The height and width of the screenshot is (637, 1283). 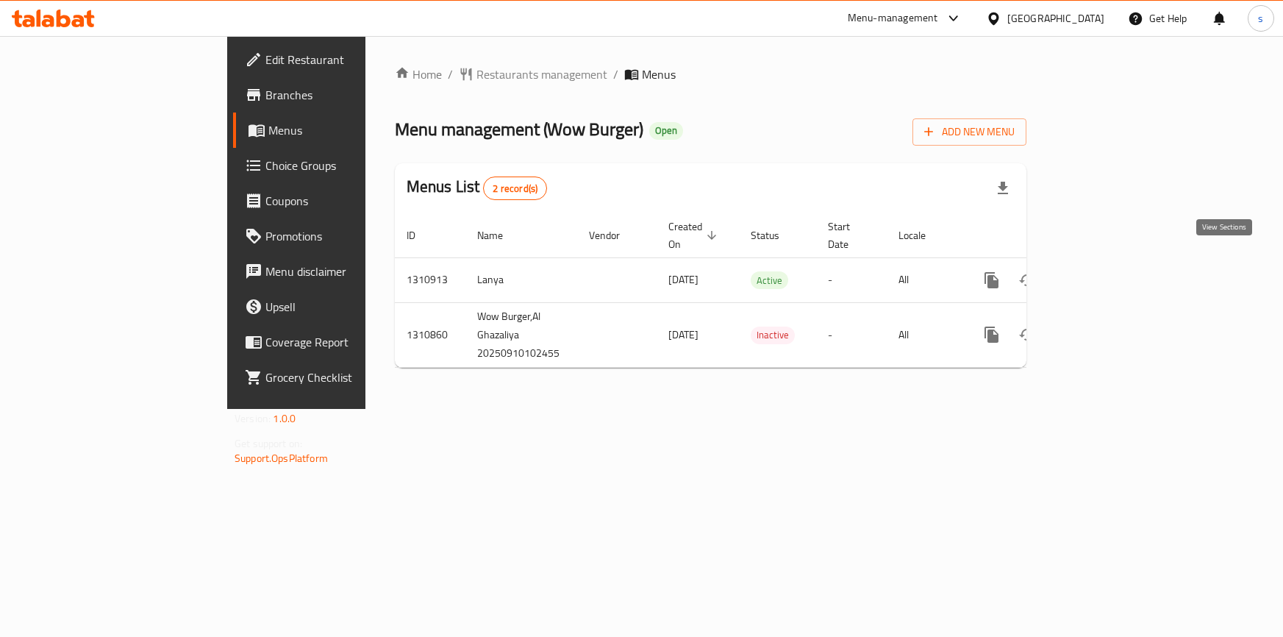 What do you see at coordinates (347, 342) in the screenshot?
I see `span: Coverage Report` at bounding box center [347, 342].